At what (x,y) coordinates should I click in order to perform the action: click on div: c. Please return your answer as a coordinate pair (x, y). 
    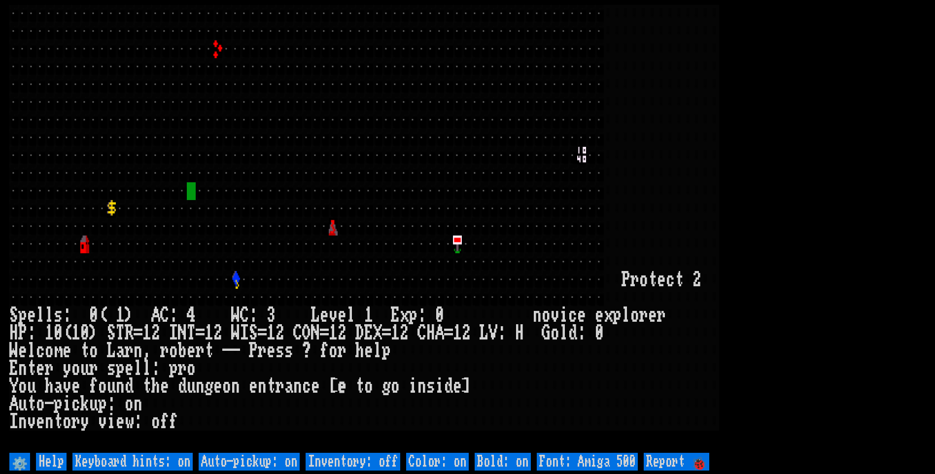
    Looking at the image, I should click on (573, 315).